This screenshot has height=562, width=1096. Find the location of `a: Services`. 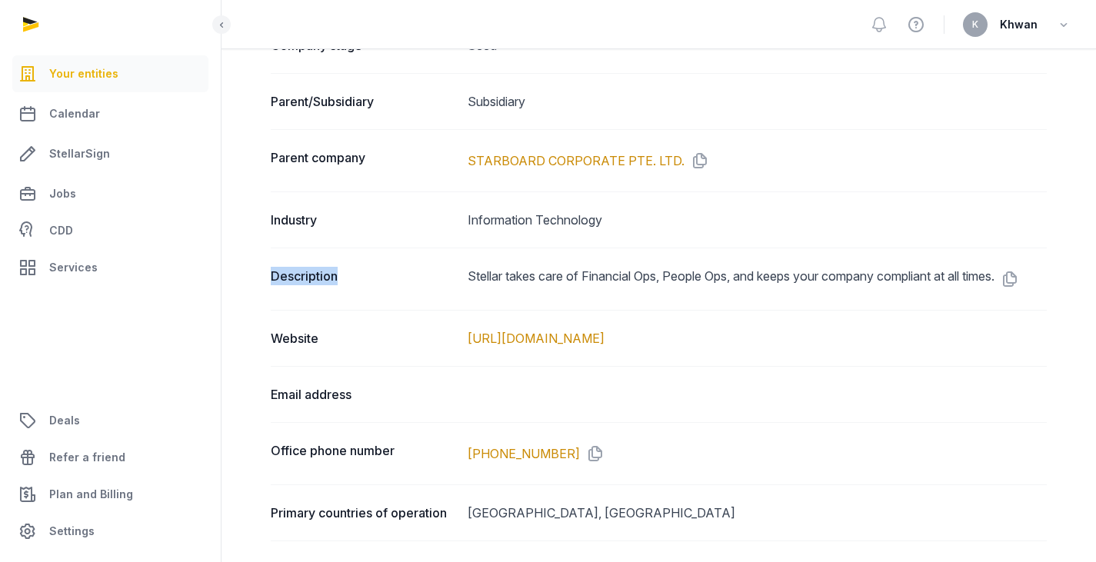

a: Services is located at coordinates (110, 268).